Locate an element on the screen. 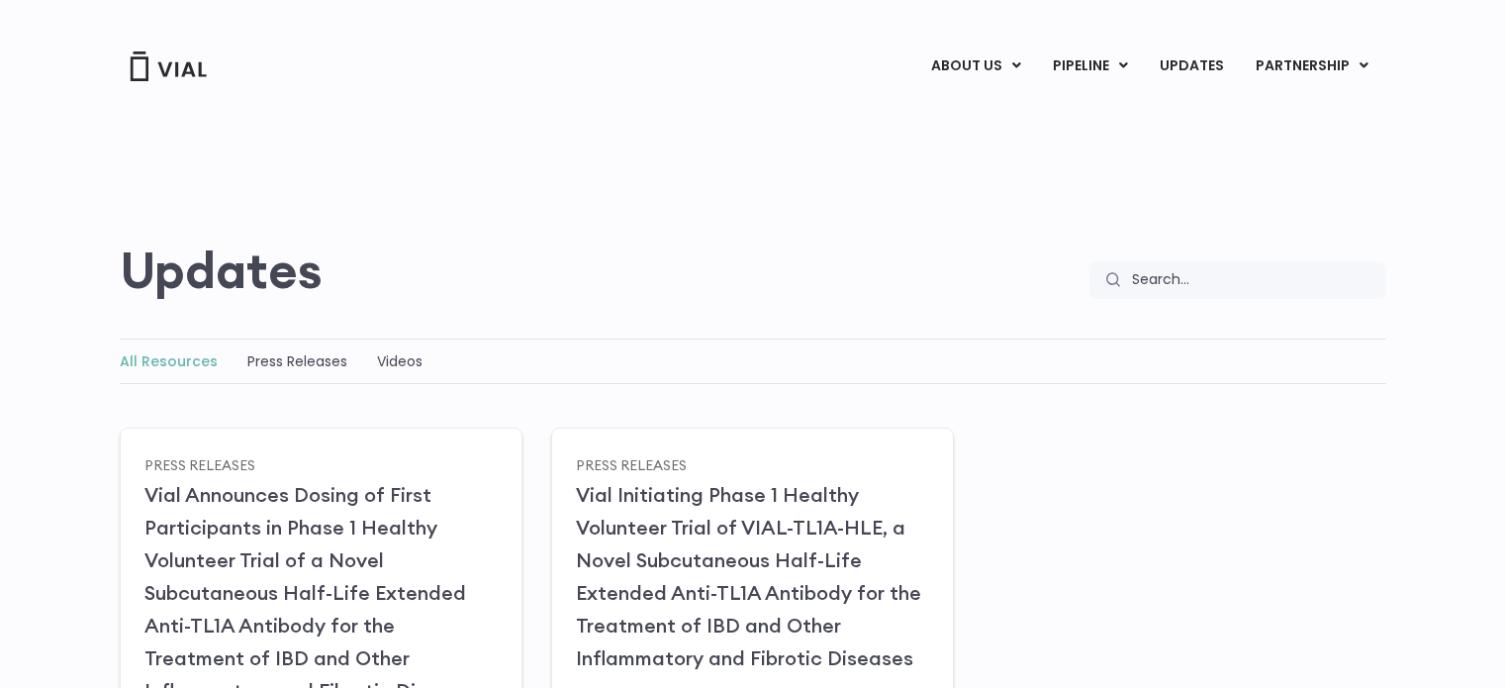 This screenshot has width=1505, height=688. a: Vial Initiating Phase 1 Healthy Volunteer Trial of VIAL-TL1A-HLE, a Novel Subcutaneous Half-Life ... is located at coordinates (748, 576).